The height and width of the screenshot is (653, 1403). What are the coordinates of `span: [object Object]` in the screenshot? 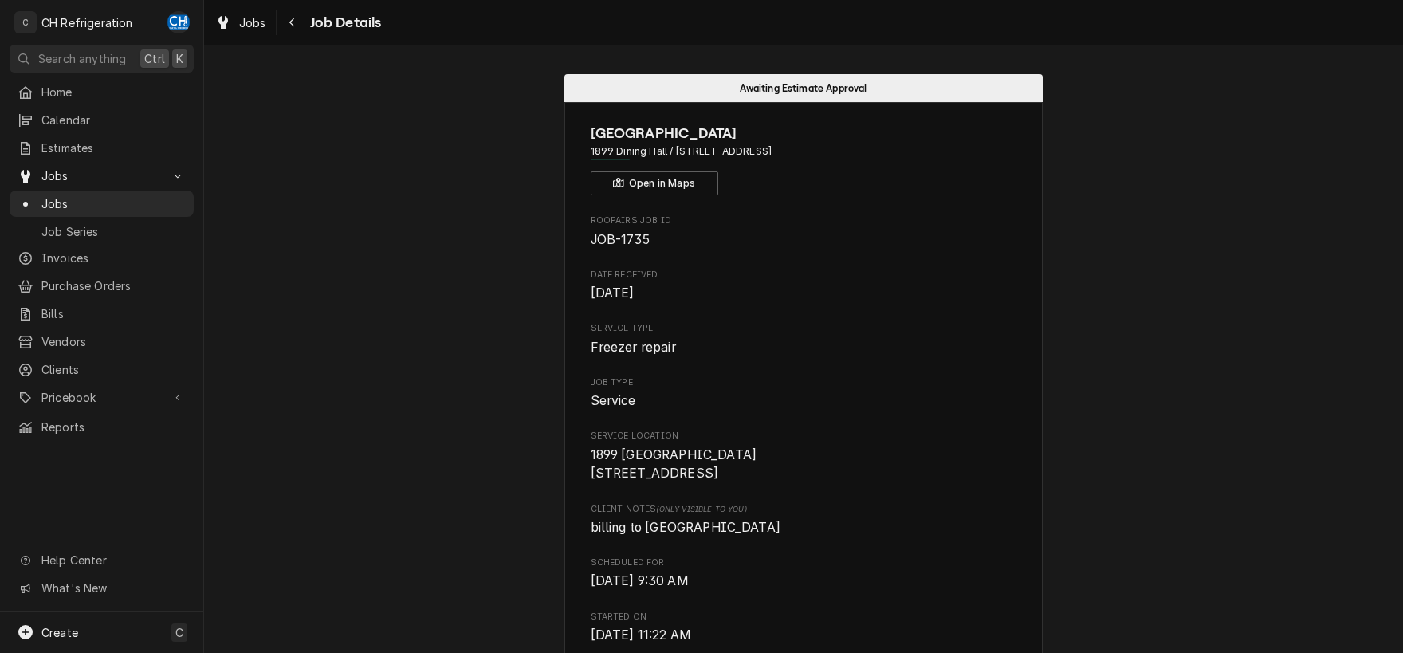 It's located at (804, 528).